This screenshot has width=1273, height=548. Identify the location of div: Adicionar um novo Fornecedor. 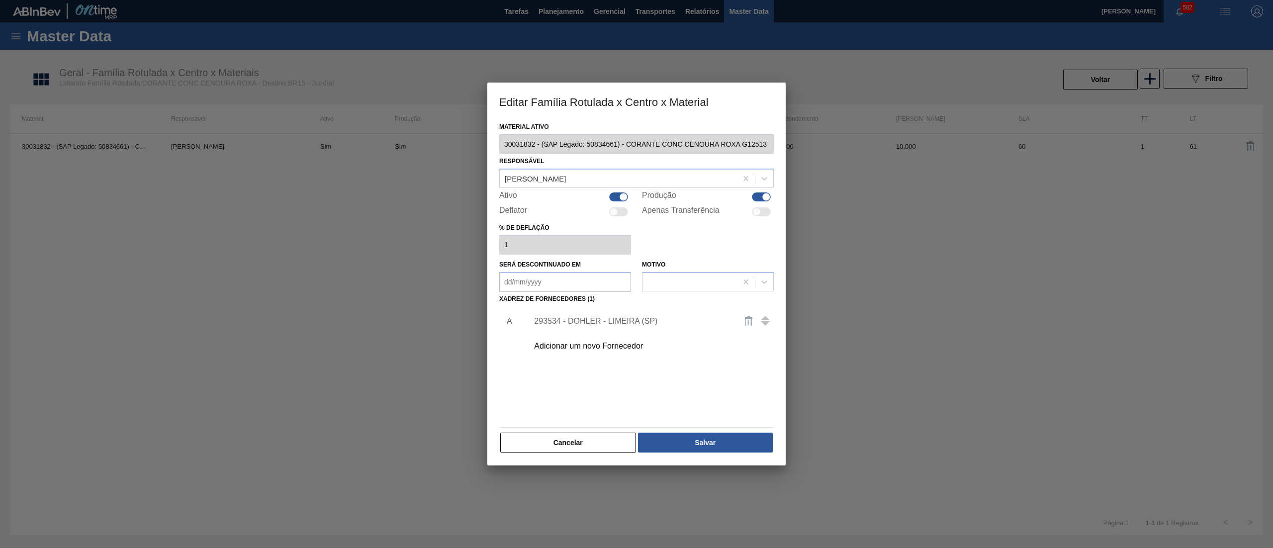
(631, 346).